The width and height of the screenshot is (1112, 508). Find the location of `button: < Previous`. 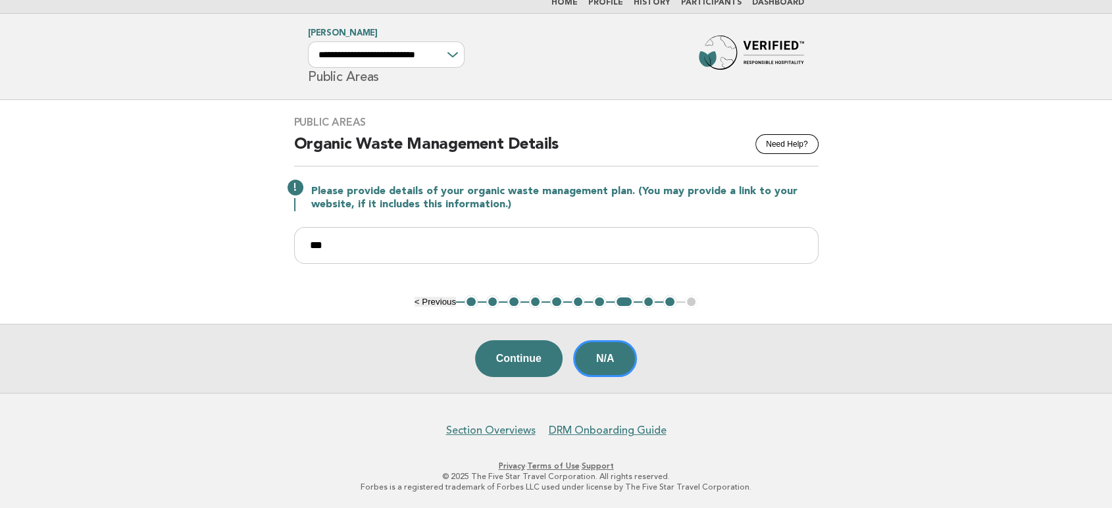

button: < Previous is located at coordinates (435, 301).